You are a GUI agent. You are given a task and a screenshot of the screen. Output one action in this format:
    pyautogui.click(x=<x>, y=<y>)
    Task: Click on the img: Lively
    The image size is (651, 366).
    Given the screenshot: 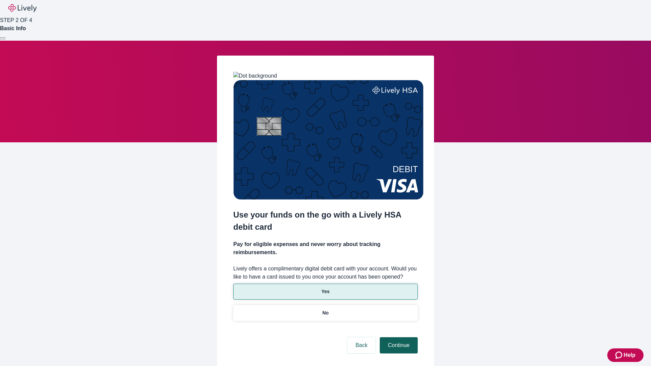 What is the action you would take?
    pyautogui.click(x=22, y=8)
    